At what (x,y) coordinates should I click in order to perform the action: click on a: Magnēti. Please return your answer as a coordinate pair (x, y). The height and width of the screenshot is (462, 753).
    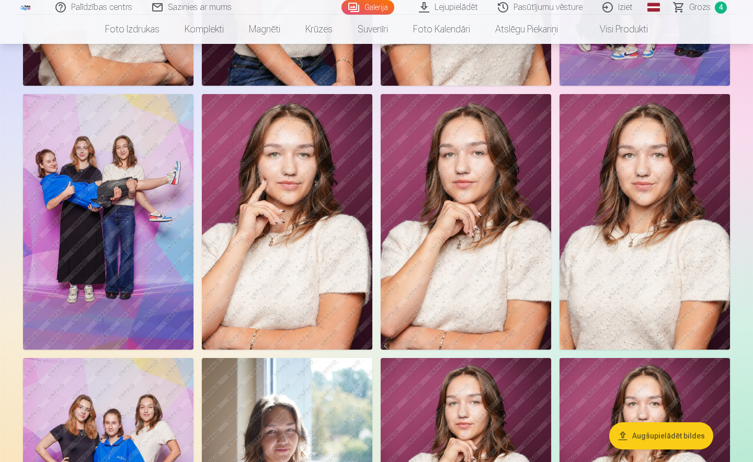
    Looking at the image, I should click on (265, 29).